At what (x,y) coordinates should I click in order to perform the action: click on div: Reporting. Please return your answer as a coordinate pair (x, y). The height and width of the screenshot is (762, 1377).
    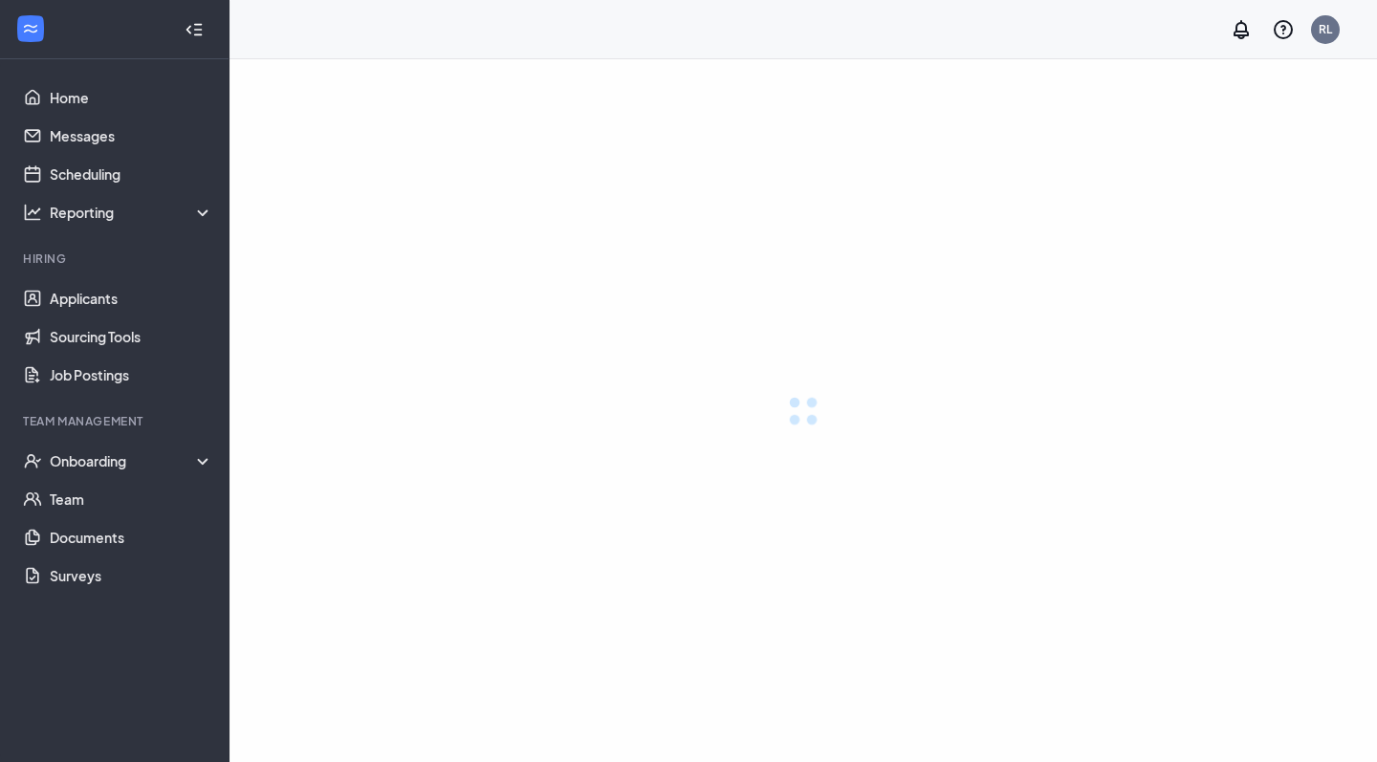
    Looking at the image, I should click on (132, 212).